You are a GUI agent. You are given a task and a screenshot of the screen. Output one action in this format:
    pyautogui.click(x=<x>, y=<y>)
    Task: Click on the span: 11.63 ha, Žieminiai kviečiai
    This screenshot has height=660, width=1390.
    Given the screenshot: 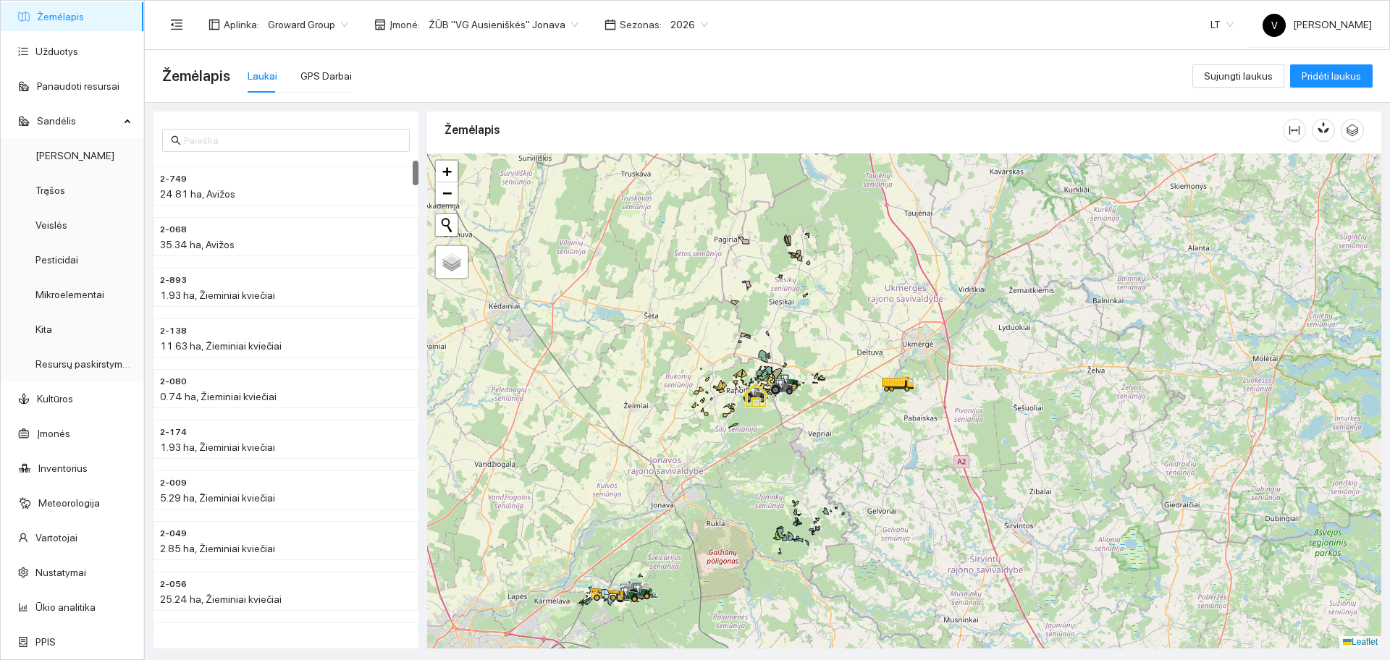 What is the action you would take?
    pyautogui.click(x=221, y=346)
    